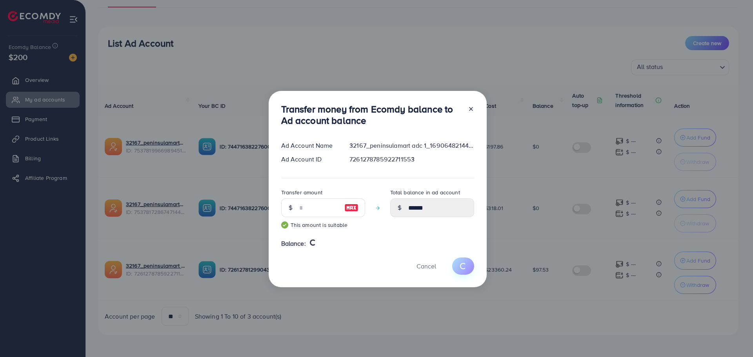 This screenshot has height=357, width=753. What do you see at coordinates (352, 208) in the screenshot?
I see `img: image` at bounding box center [352, 208].